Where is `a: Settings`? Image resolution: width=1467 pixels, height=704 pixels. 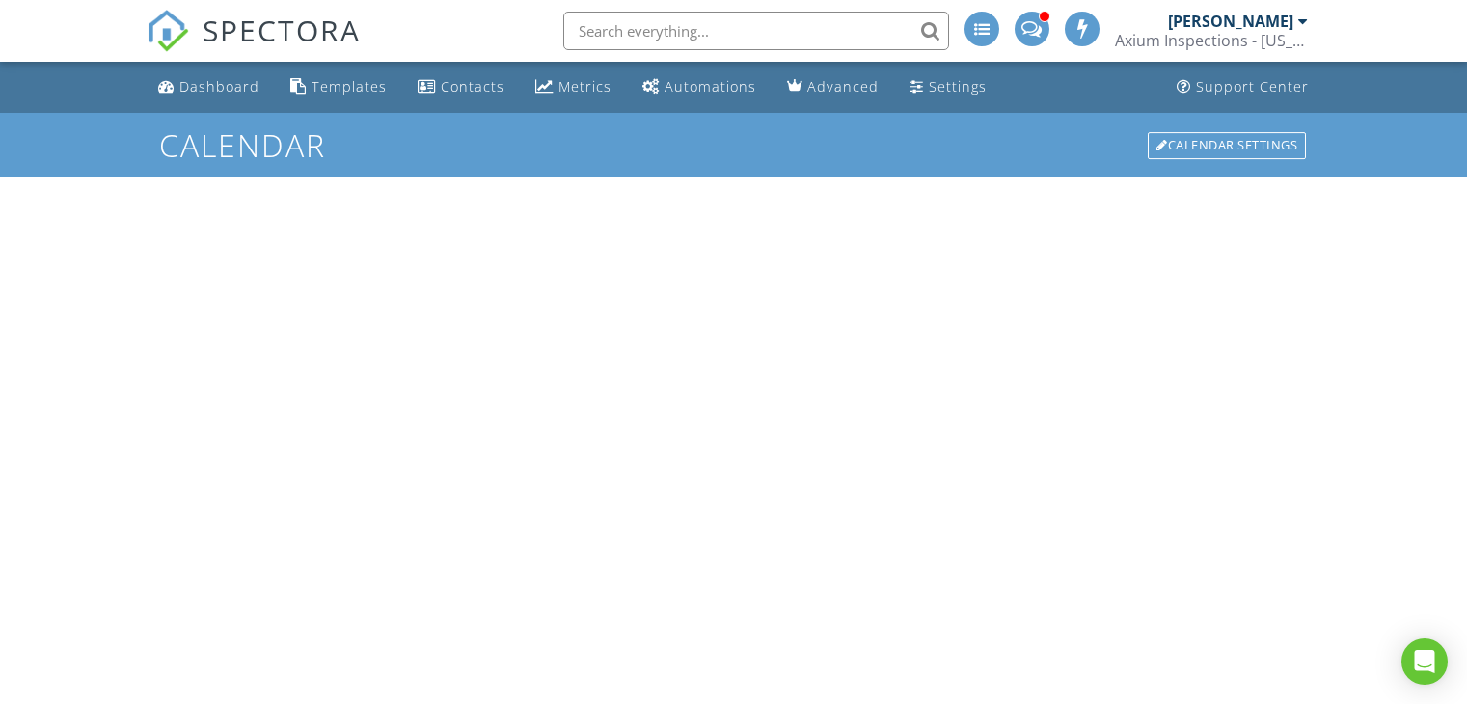
a: Settings is located at coordinates (948, 87).